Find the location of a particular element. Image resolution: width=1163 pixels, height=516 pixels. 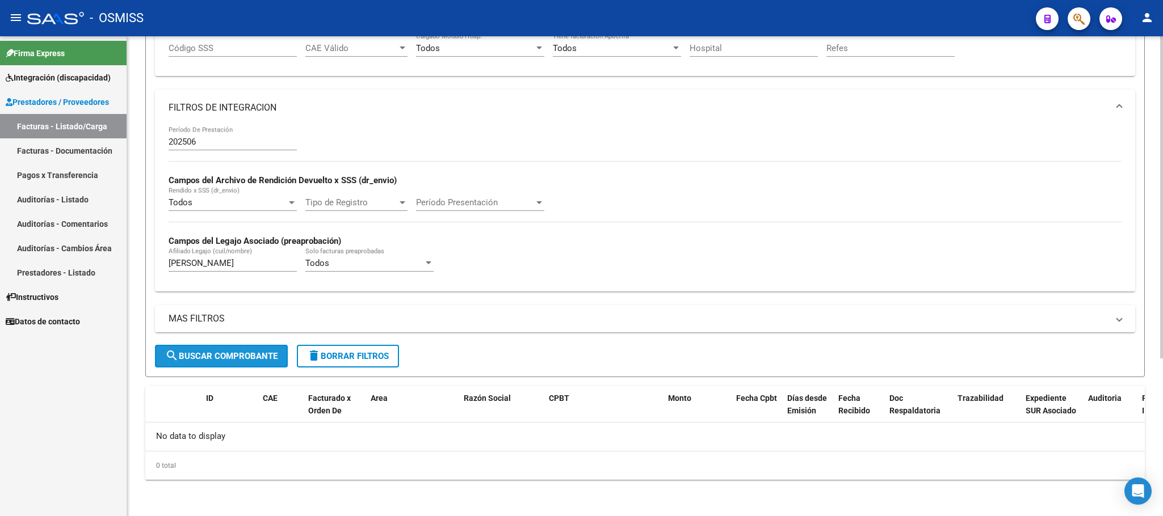

span: Area is located at coordinates (379, 398).